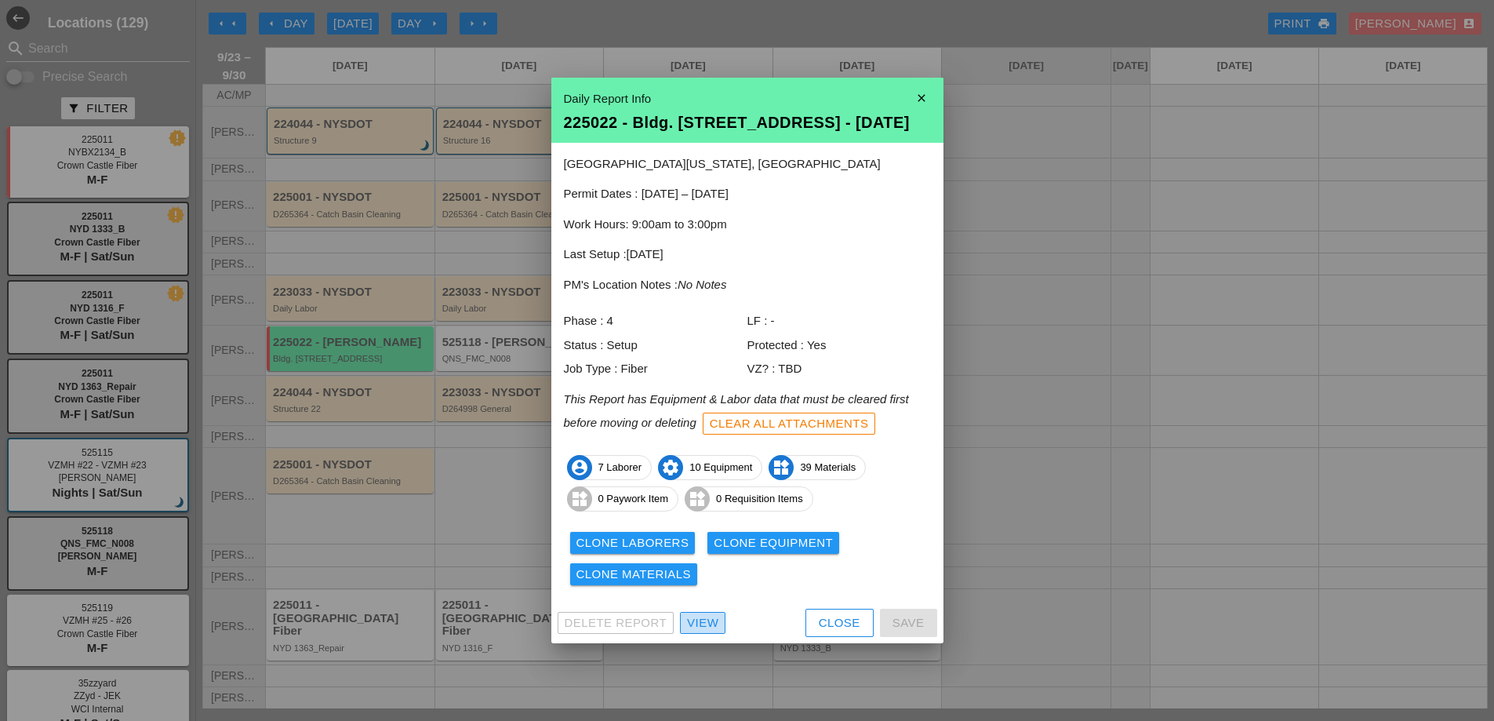 Image resolution: width=1494 pixels, height=721 pixels. What do you see at coordinates (670, 467) in the screenshot?
I see `i: settings` at bounding box center [670, 467].